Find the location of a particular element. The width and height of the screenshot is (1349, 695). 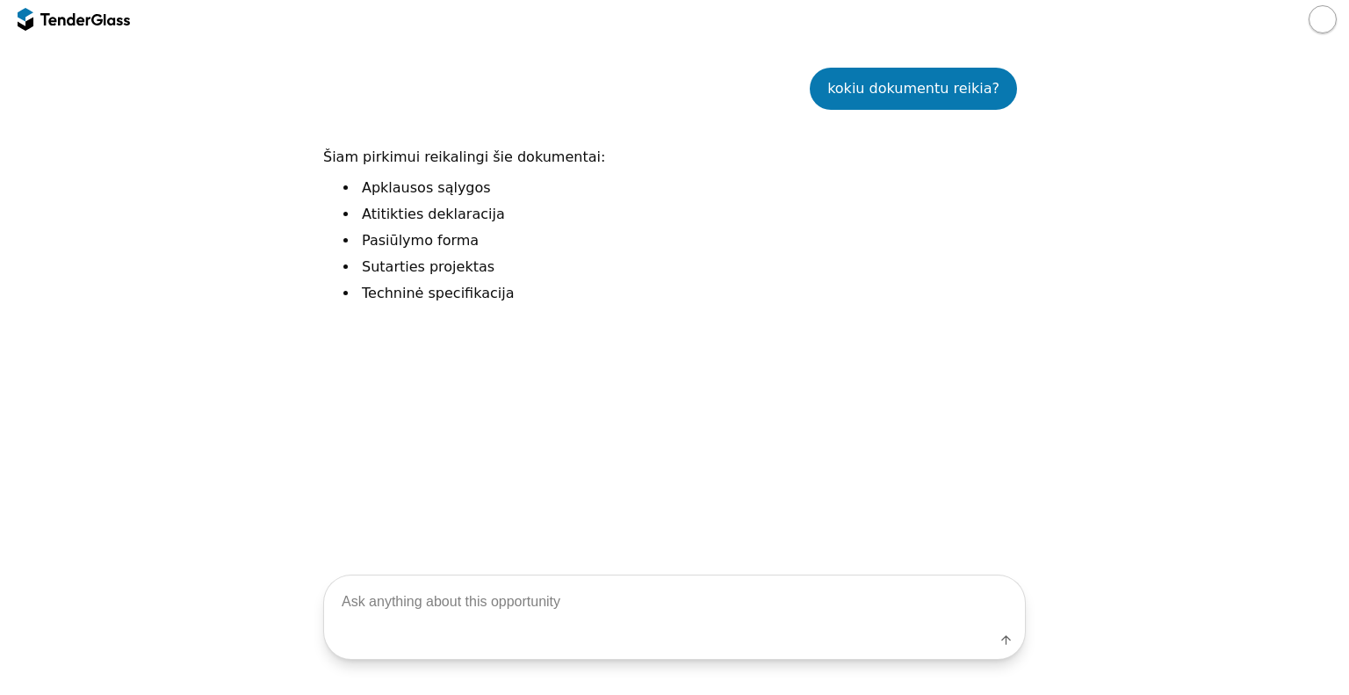

li: Techninė specifikacija is located at coordinates (692, 293).